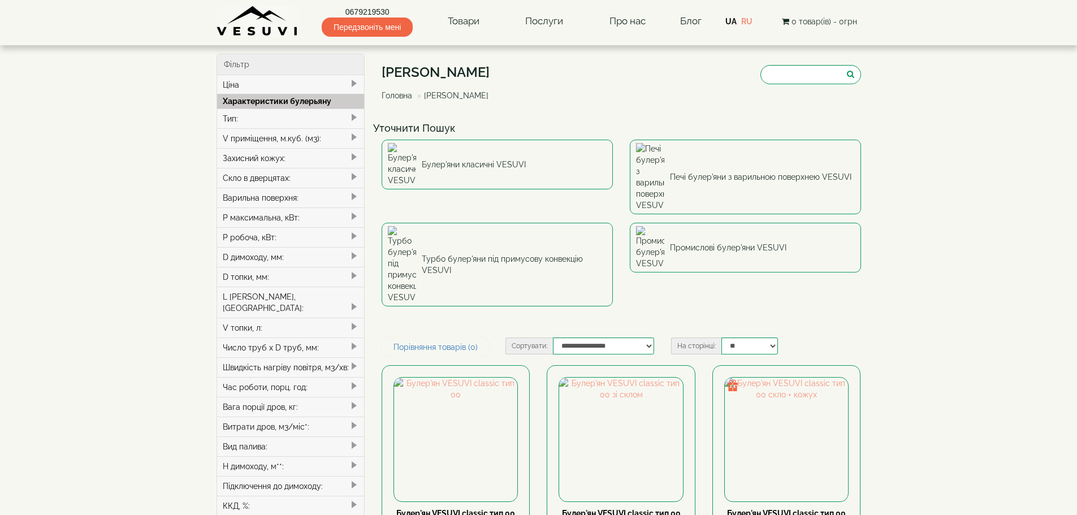  I want to click on div: D топки, мм:, so click(291, 277).